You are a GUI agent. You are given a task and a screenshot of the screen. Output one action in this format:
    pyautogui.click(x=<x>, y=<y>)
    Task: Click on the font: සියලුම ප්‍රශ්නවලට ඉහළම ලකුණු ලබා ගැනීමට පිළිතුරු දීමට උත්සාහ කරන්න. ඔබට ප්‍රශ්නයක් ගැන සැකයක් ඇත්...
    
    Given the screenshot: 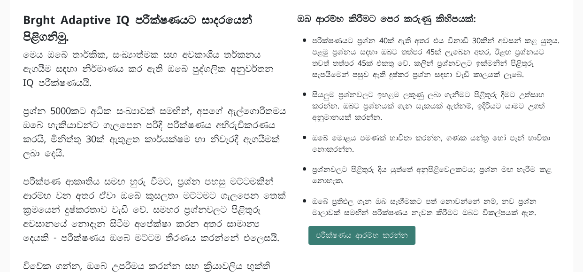 What is the action you would take?
    pyautogui.click(x=428, y=106)
    